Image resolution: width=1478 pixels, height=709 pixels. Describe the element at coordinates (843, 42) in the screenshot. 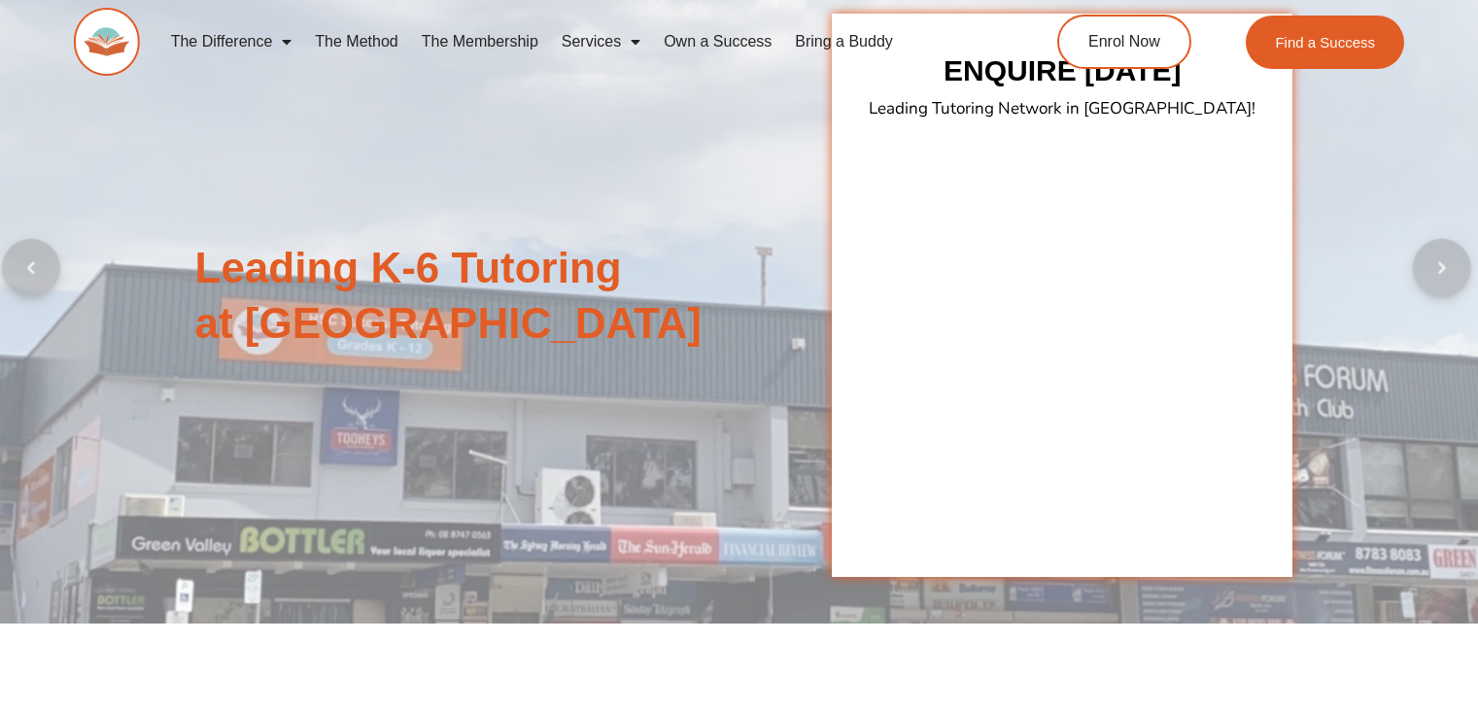

I see `a: Bring a Buddy` at that location.